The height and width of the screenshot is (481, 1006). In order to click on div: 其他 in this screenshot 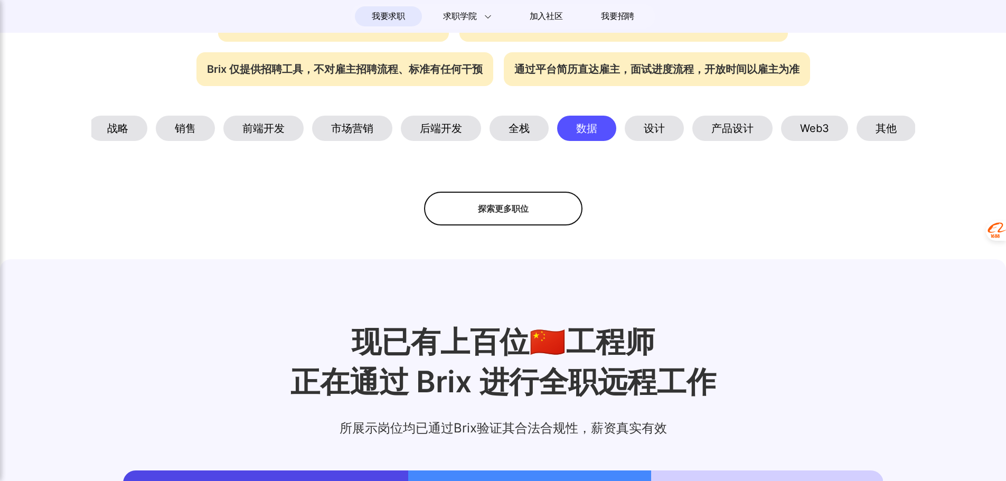, I will do `click(886, 128)`.